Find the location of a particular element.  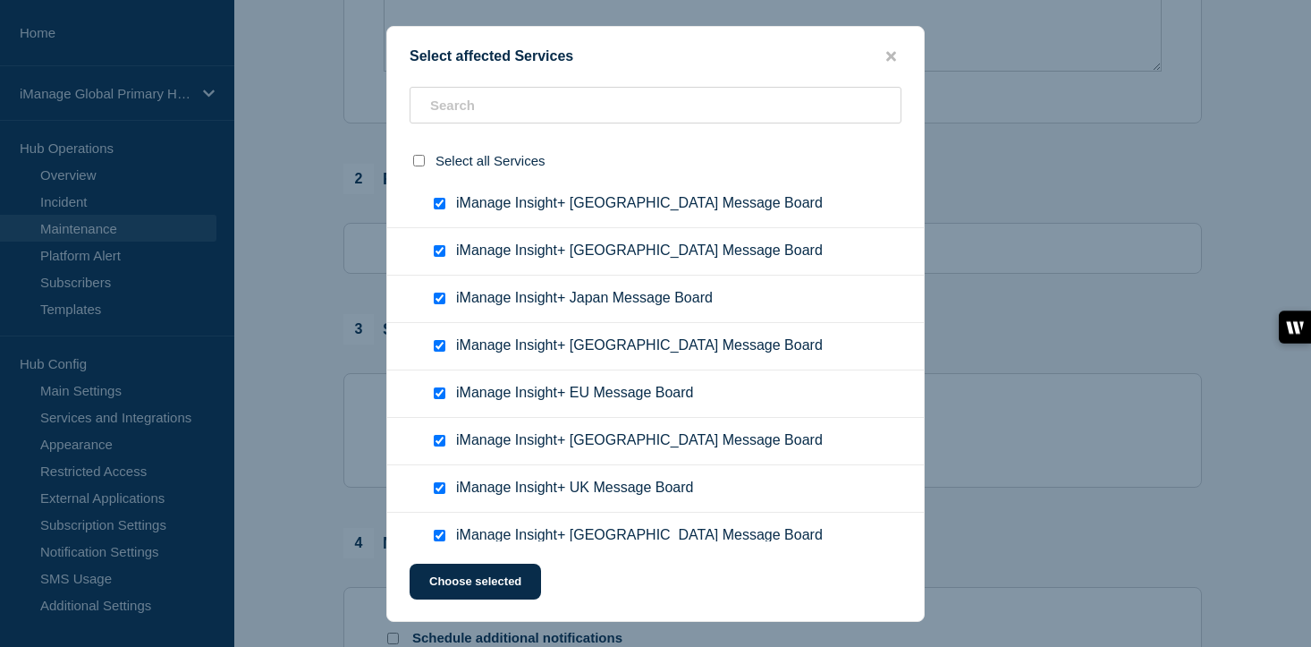

input: iManage Insight+ Singapore Message Board checkbox is located at coordinates (439, 250).